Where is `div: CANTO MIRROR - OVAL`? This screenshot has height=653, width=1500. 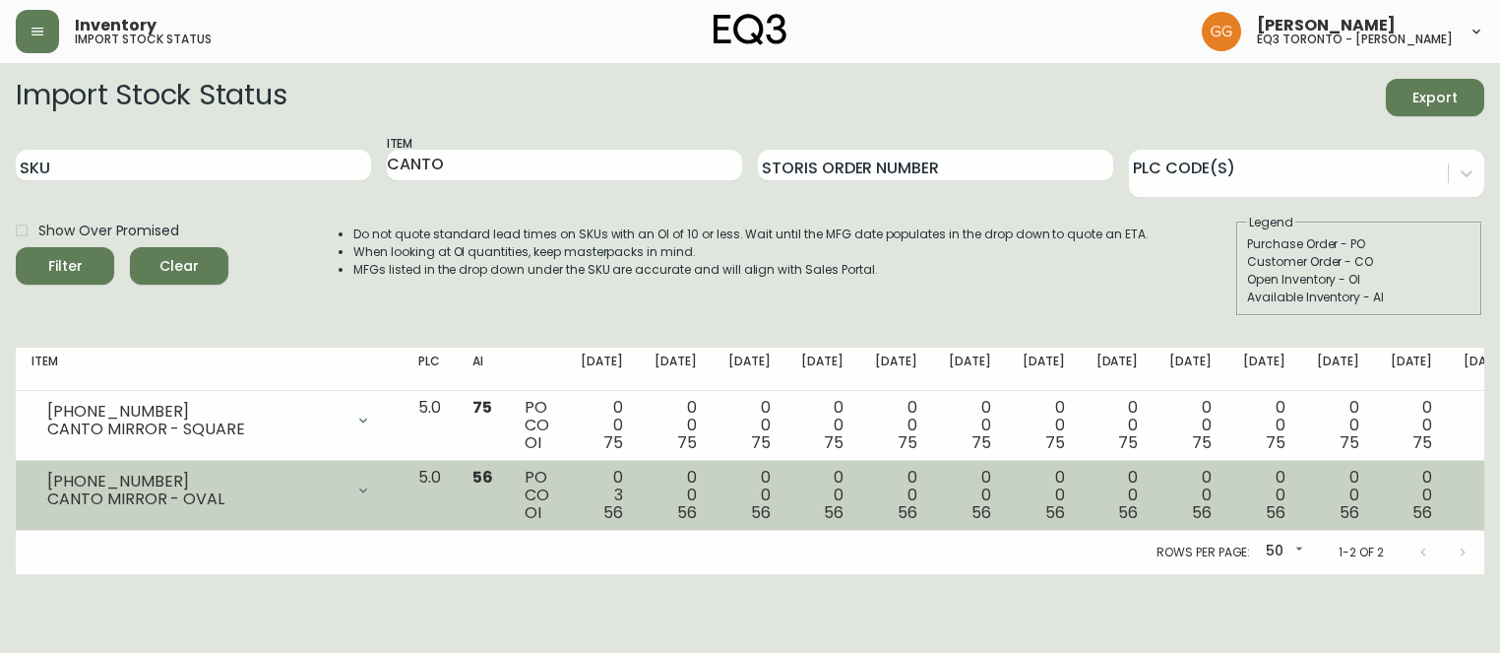
div: CANTO MIRROR - OVAL is located at coordinates (195, 499).